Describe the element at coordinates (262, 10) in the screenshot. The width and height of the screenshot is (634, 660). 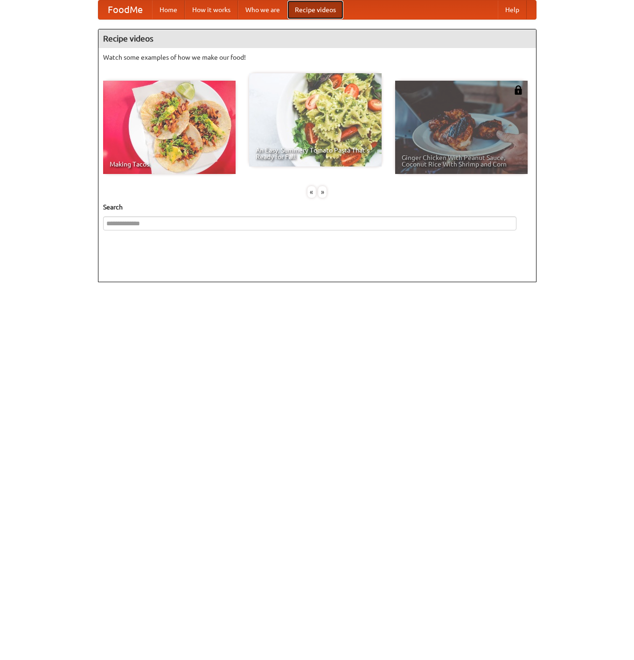
I see `a: Who we are` at that location.